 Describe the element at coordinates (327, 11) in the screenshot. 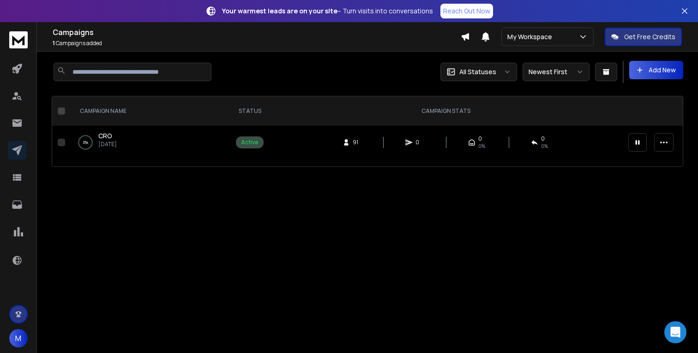

I see `p: – Turn visits into conversations` at that location.